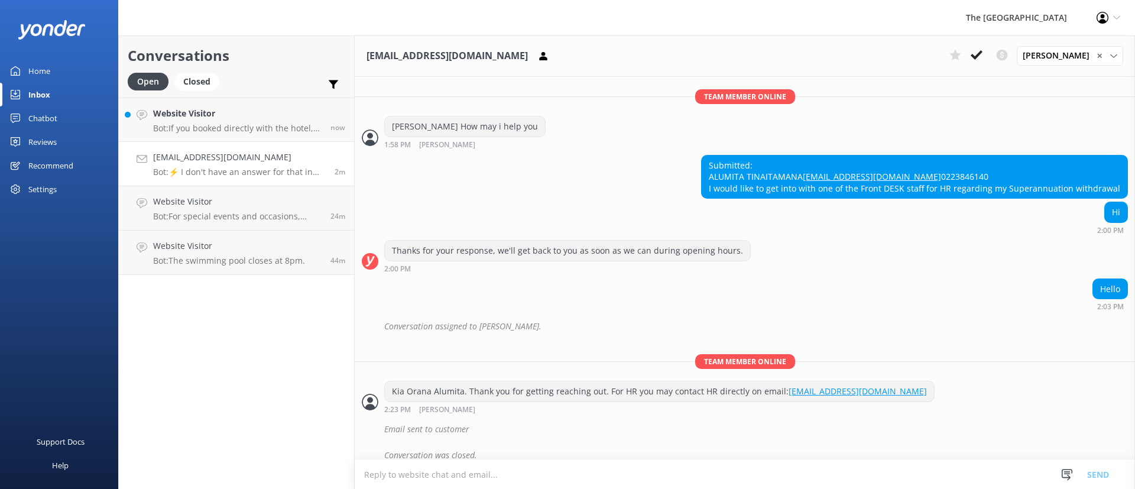 The height and width of the screenshot is (489, 1135). What do you see at coordinates (43, 189) in the screenshot?
I see `div: Settings` at bounding box center [43, 189].